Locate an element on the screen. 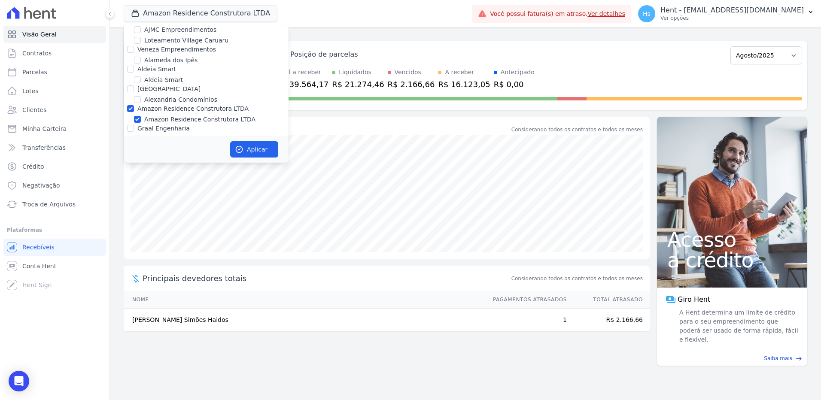  div: Saldo devedor total is located at coordinates (326, 129).